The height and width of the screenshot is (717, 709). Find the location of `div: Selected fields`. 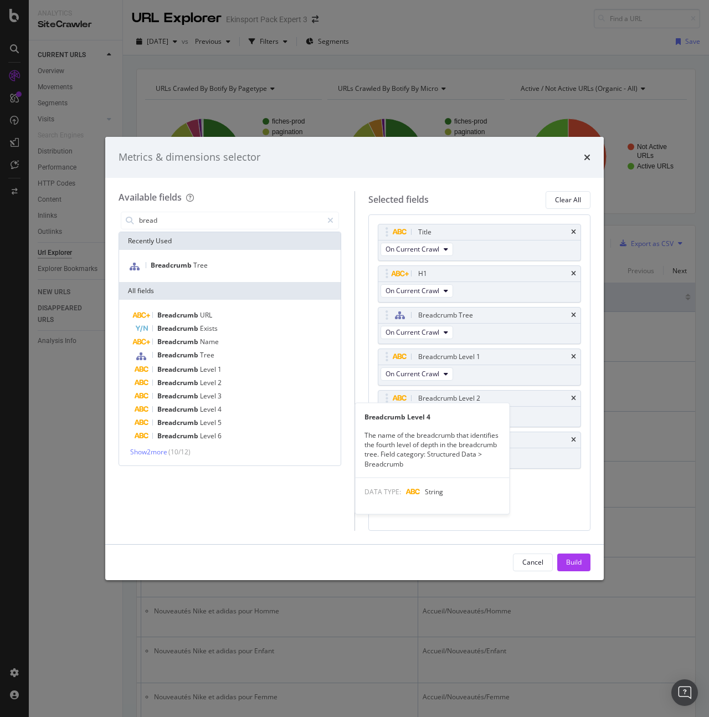

div: Selected fields is located at coordinates (398, 199).